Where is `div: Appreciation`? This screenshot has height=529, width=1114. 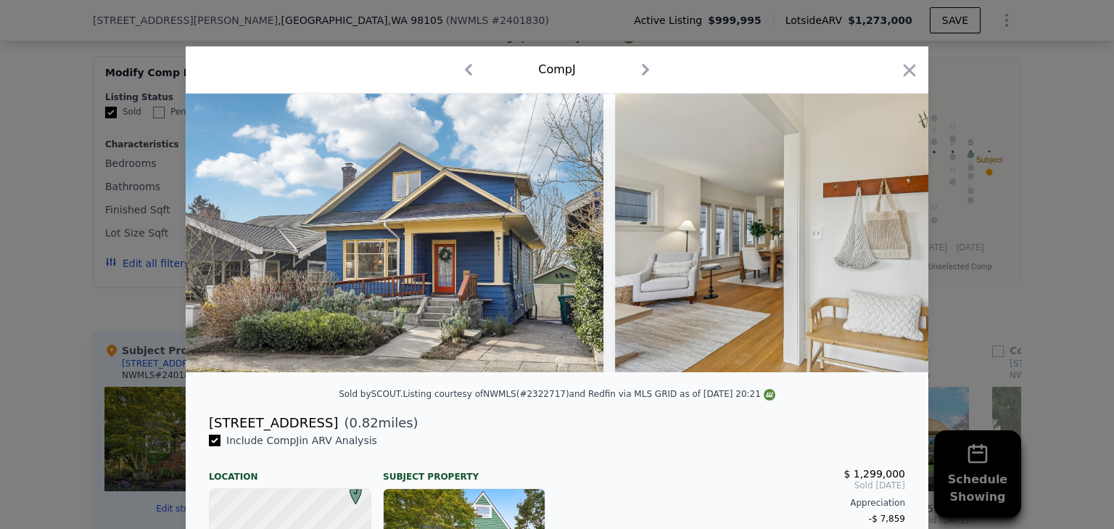
div: Appreciation is located at coordinates (737, 503).